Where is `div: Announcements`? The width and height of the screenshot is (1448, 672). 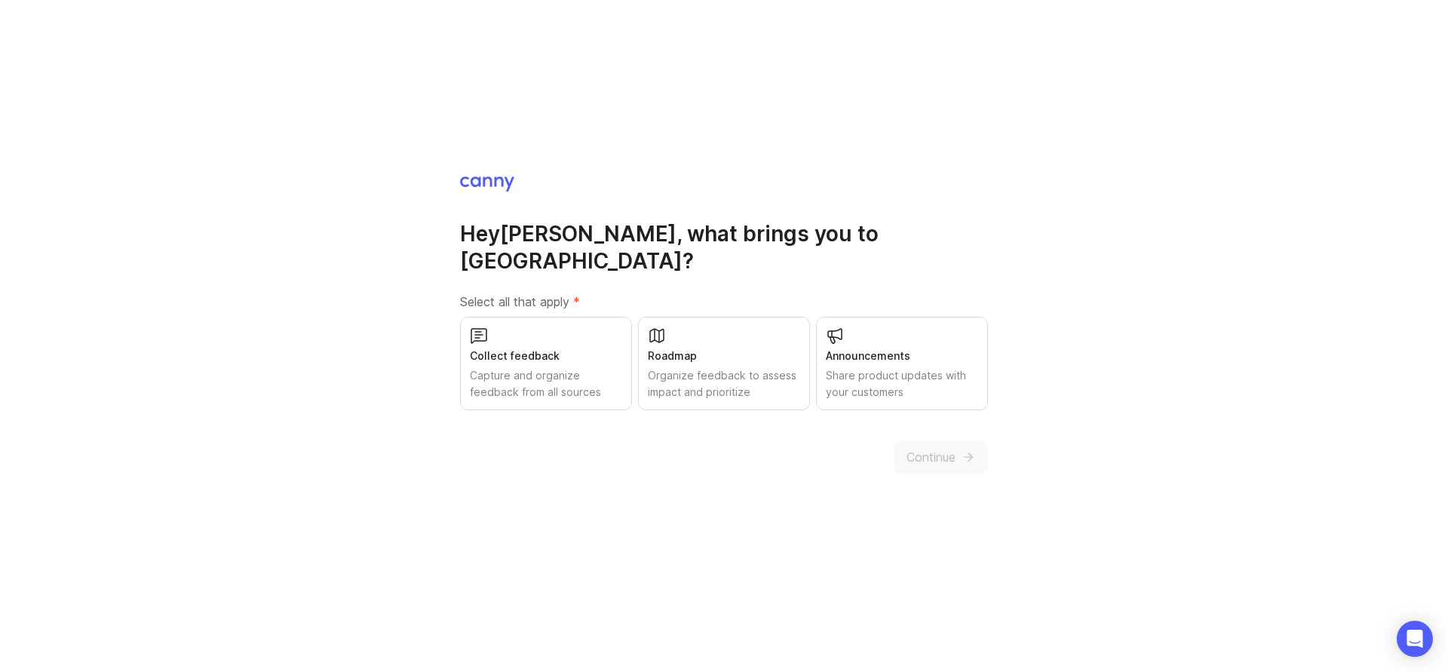 div: Announcements is located at coordinates (902, 356).